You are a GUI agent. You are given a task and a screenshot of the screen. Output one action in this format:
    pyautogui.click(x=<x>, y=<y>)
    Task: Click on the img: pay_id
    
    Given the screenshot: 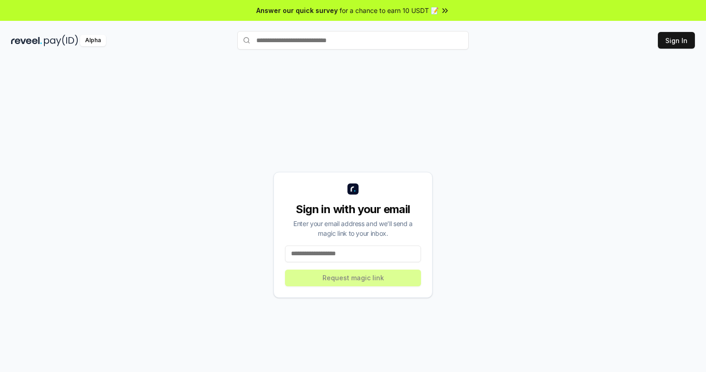 What is the action you would take?
    pyautogui.click(x=61, y=40)
    